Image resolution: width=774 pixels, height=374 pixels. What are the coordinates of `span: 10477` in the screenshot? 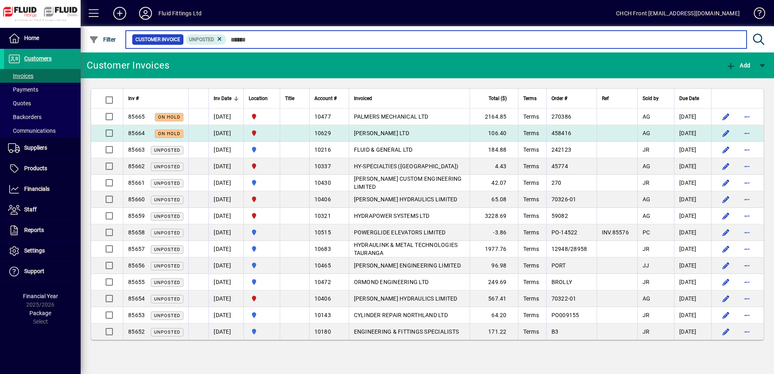 It's located at (323, 117).